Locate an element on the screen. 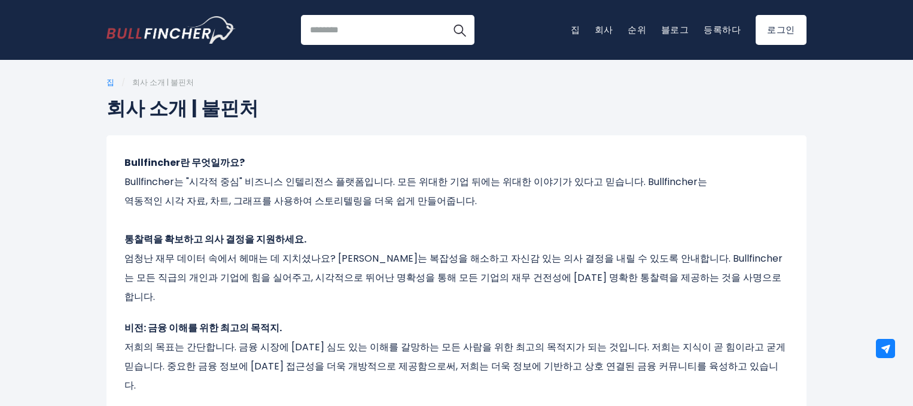  img: 불핀처 로고 is located at coordinates (171, 30).